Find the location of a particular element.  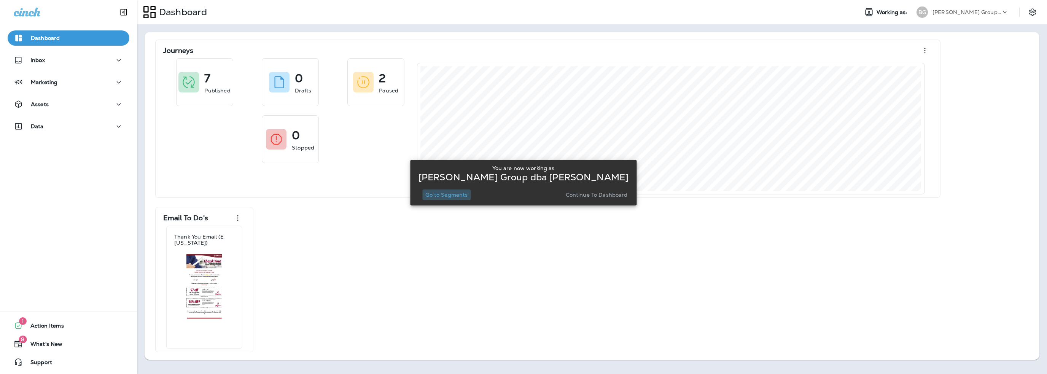

p: 2 is located at coordinates (382, 78).